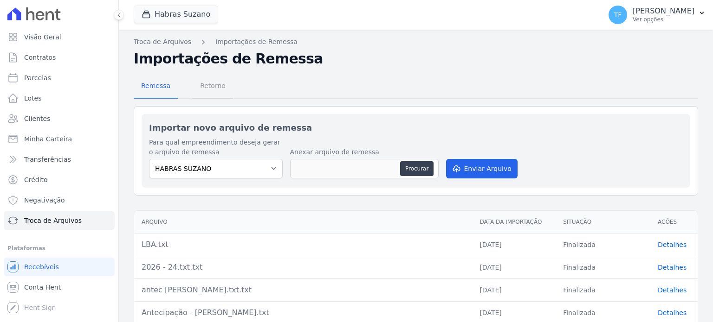 Image resolution: width=713 pixels, height=322 pixels. Describe the element at coordinates (38, 78) in the screenshot. I see `span: Parcelas` at that location.